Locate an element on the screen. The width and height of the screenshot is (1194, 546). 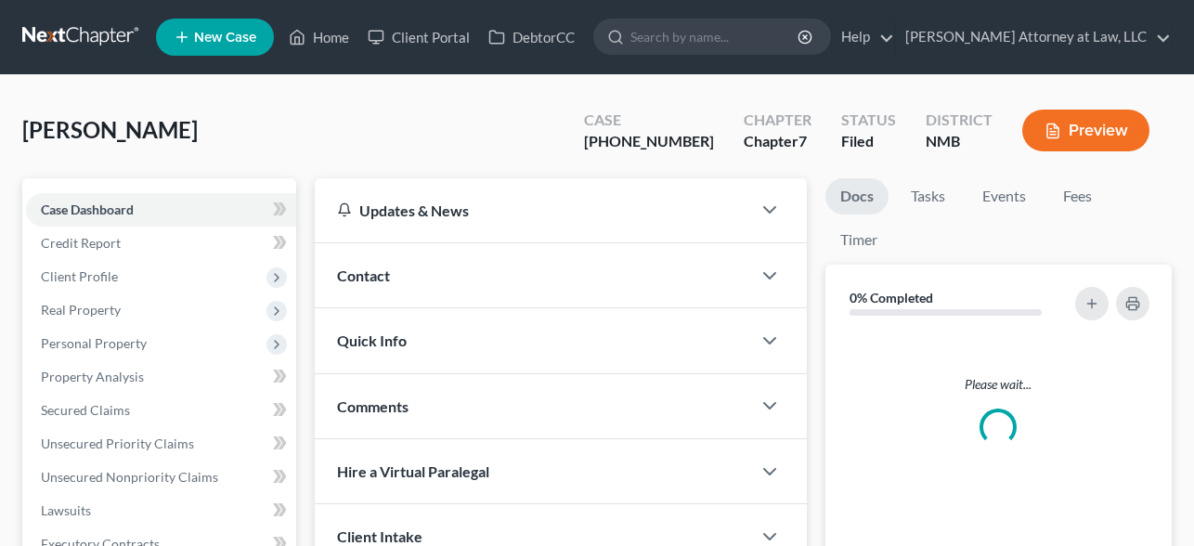
div: Filed is located at coordinates (868, 141).